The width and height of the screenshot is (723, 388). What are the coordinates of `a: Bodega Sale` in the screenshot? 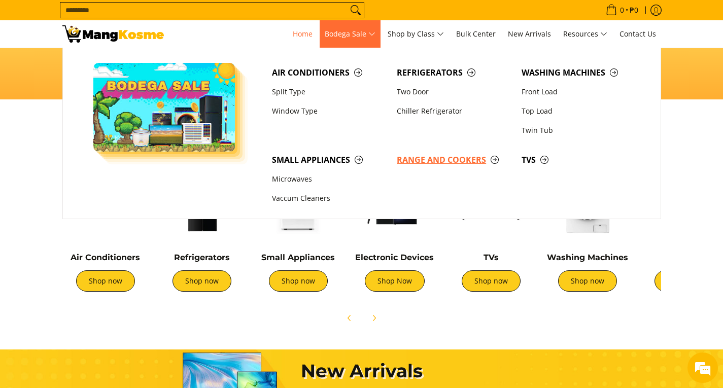 It's located at (350, 34).